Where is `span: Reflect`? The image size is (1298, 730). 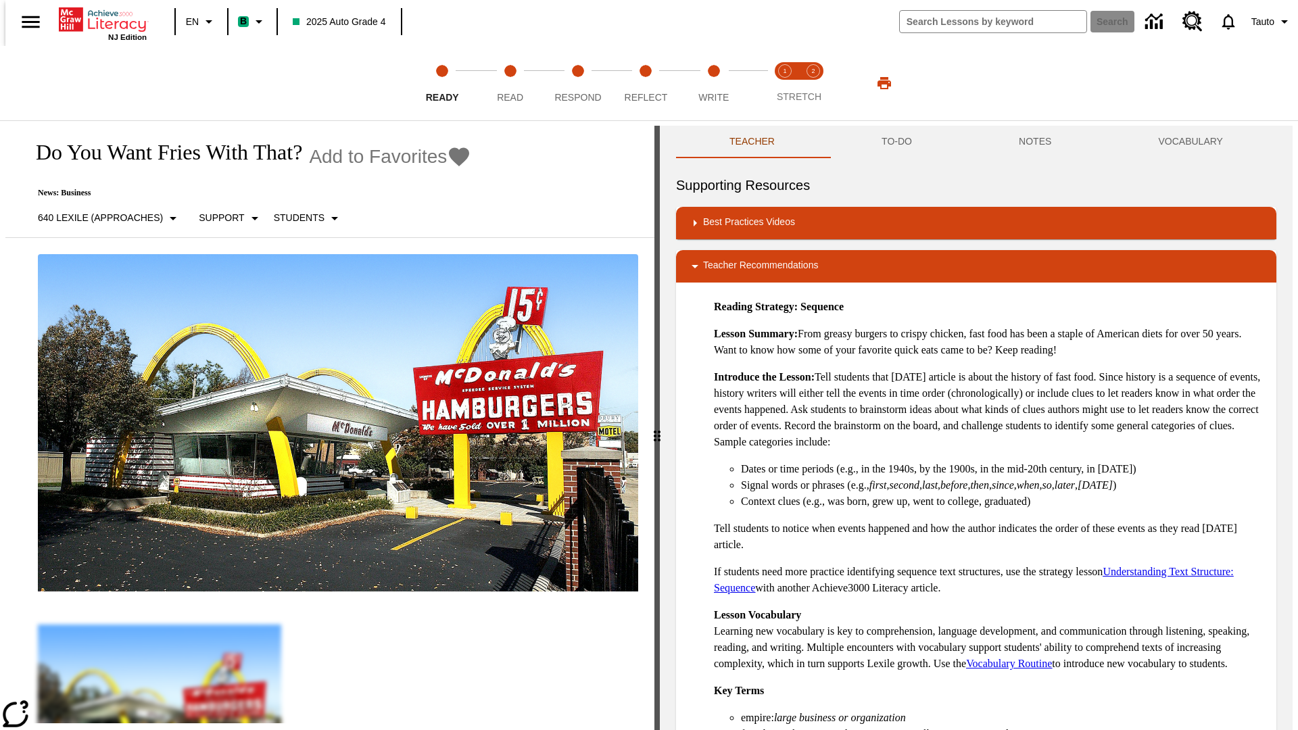 span: Reflect is located at coordinates (646, 97).